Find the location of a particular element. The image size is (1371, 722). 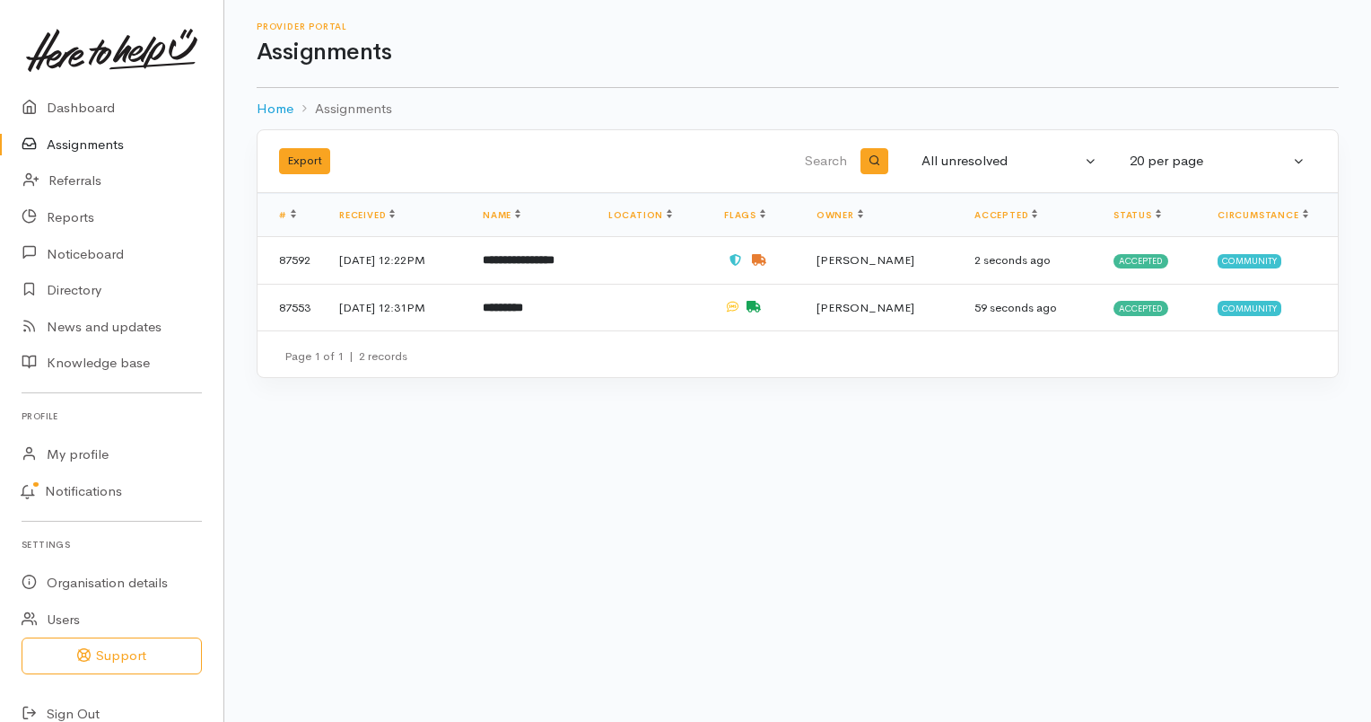

h6: Profile is located at coordinates (111, 416).